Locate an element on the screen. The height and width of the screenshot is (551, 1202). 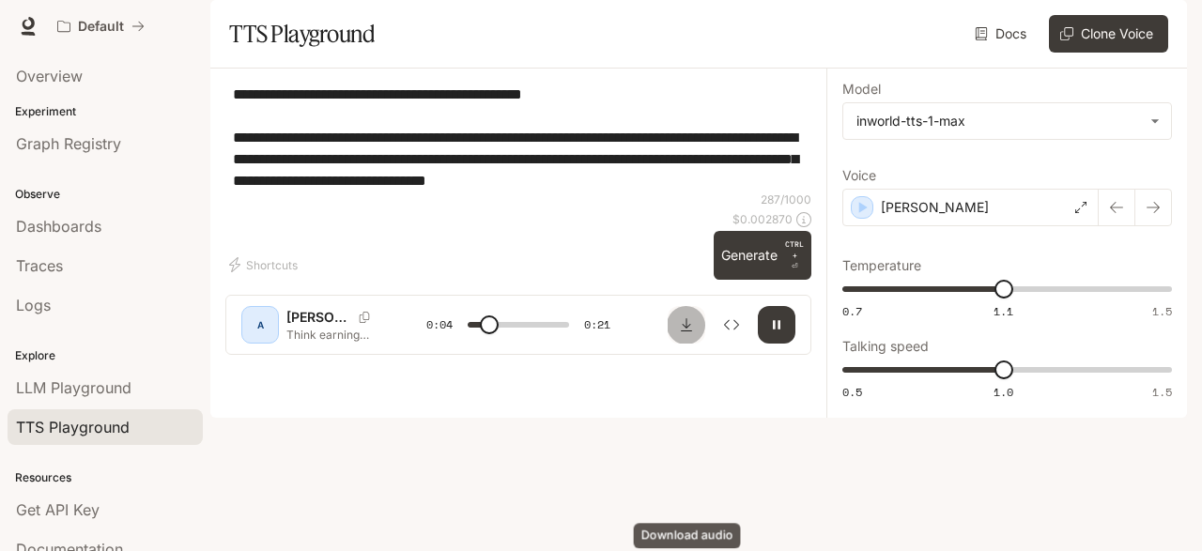
p: Default is located at coordinates (101, 26).